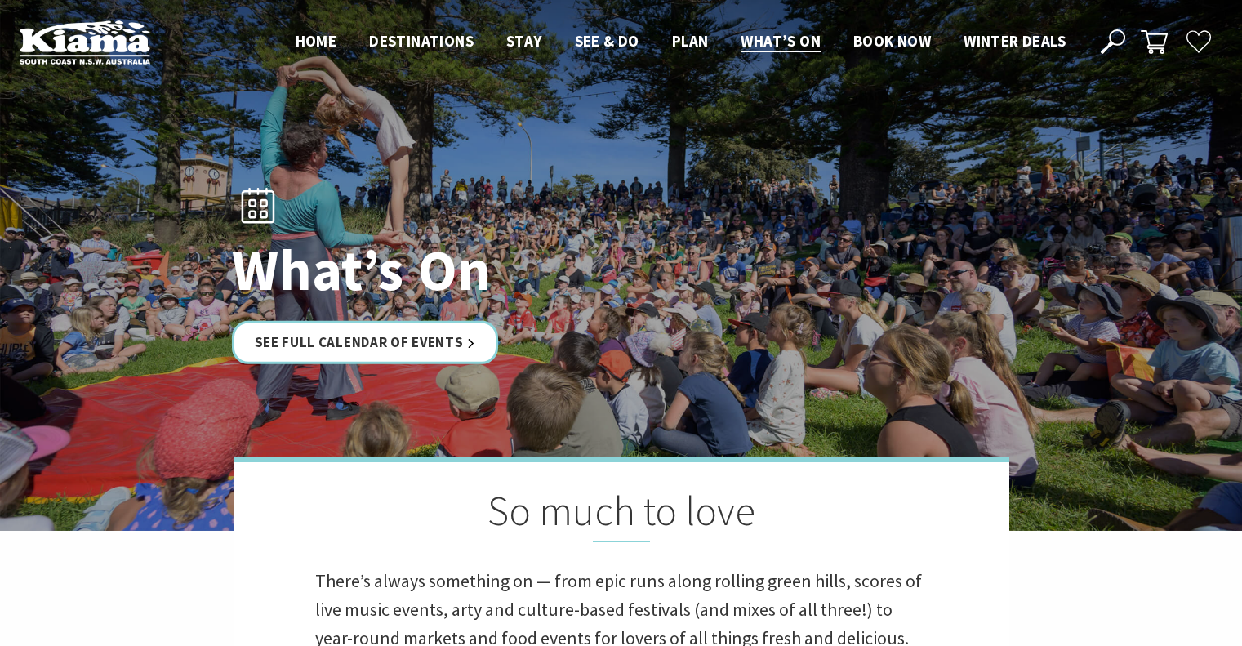 This screenshot has width=1242, height=646. Describe the element at coordinates (690, 41) in the screenshot. I see `span: Plan` at that location.